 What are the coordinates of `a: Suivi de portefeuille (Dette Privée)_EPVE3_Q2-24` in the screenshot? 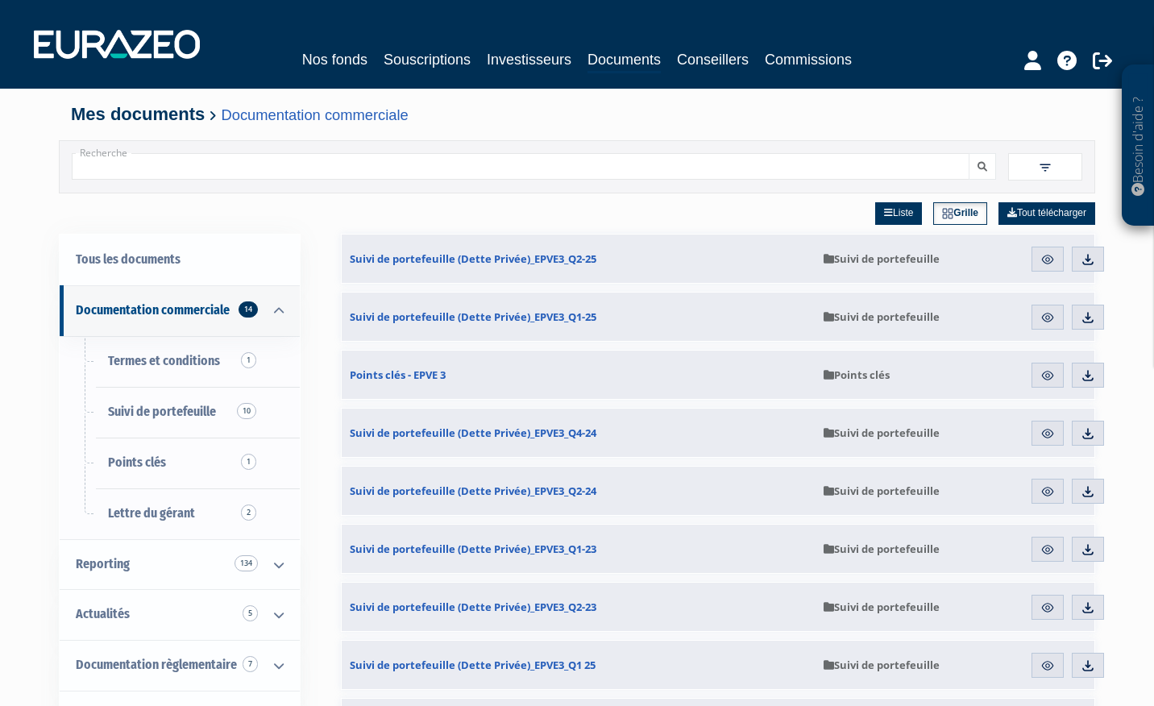 It's located at (579, 491).